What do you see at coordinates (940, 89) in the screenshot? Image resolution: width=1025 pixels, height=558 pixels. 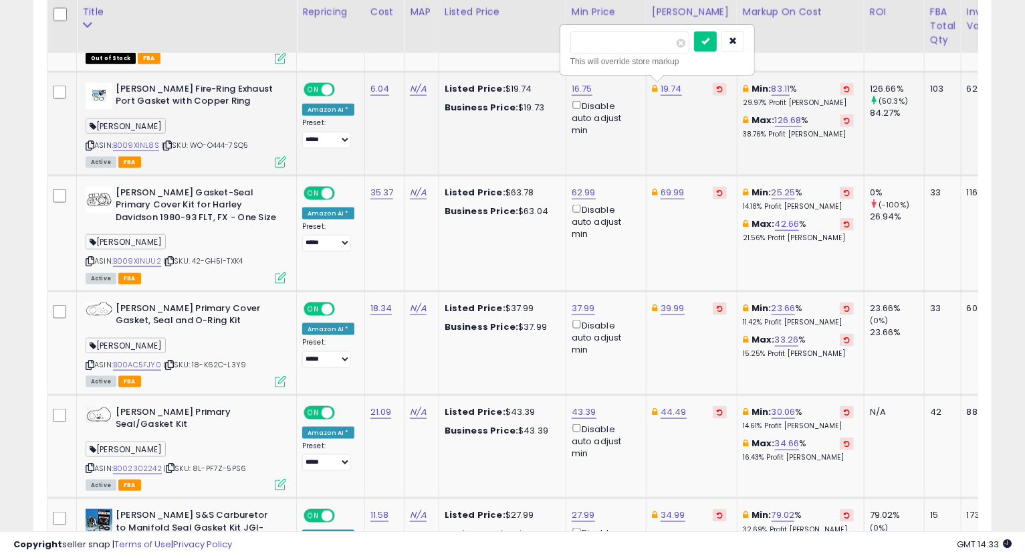 I see `div: 103` at bounding box center [940, 89].